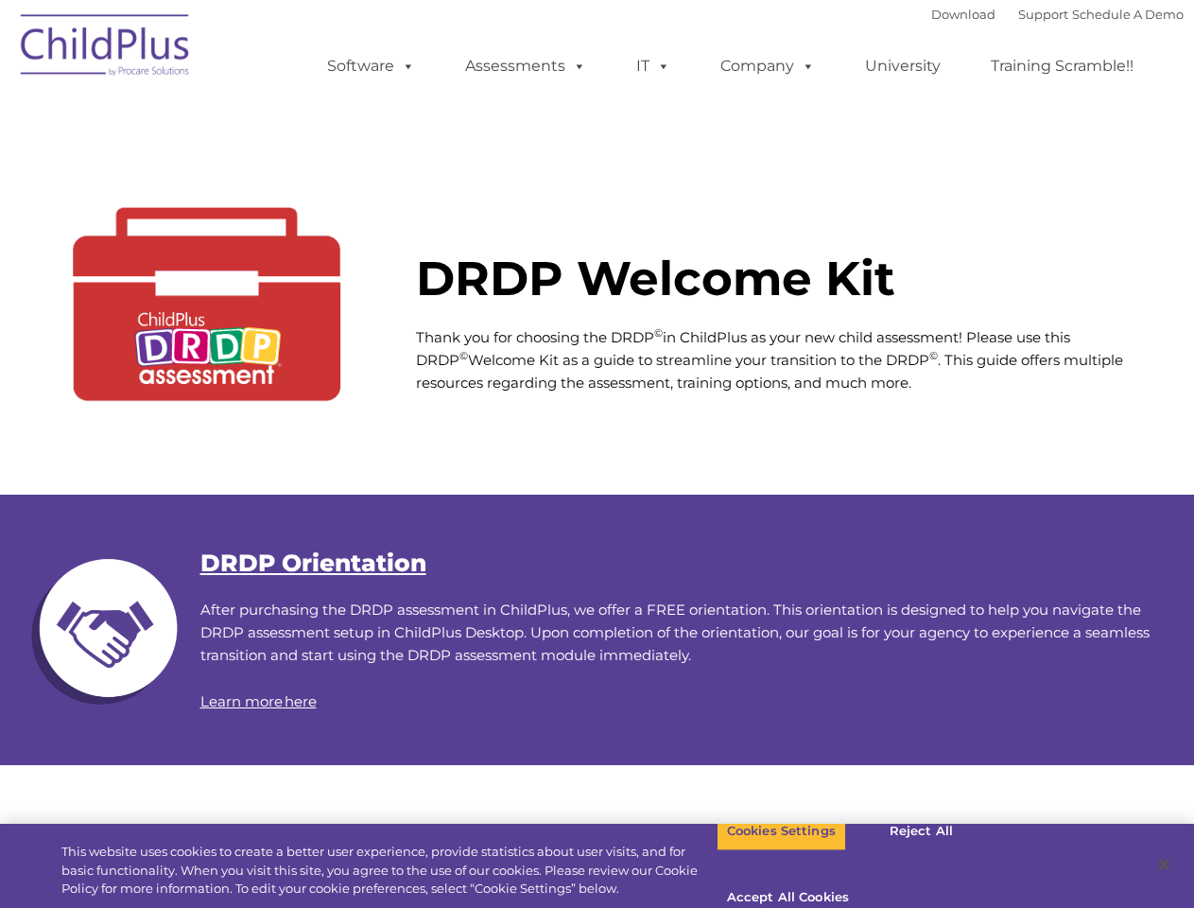 The height and width of the screenshot is (908, 1194). Describe the element at coordinates (921, 831) in the screenshot. I see `button: Reject All` at that location.